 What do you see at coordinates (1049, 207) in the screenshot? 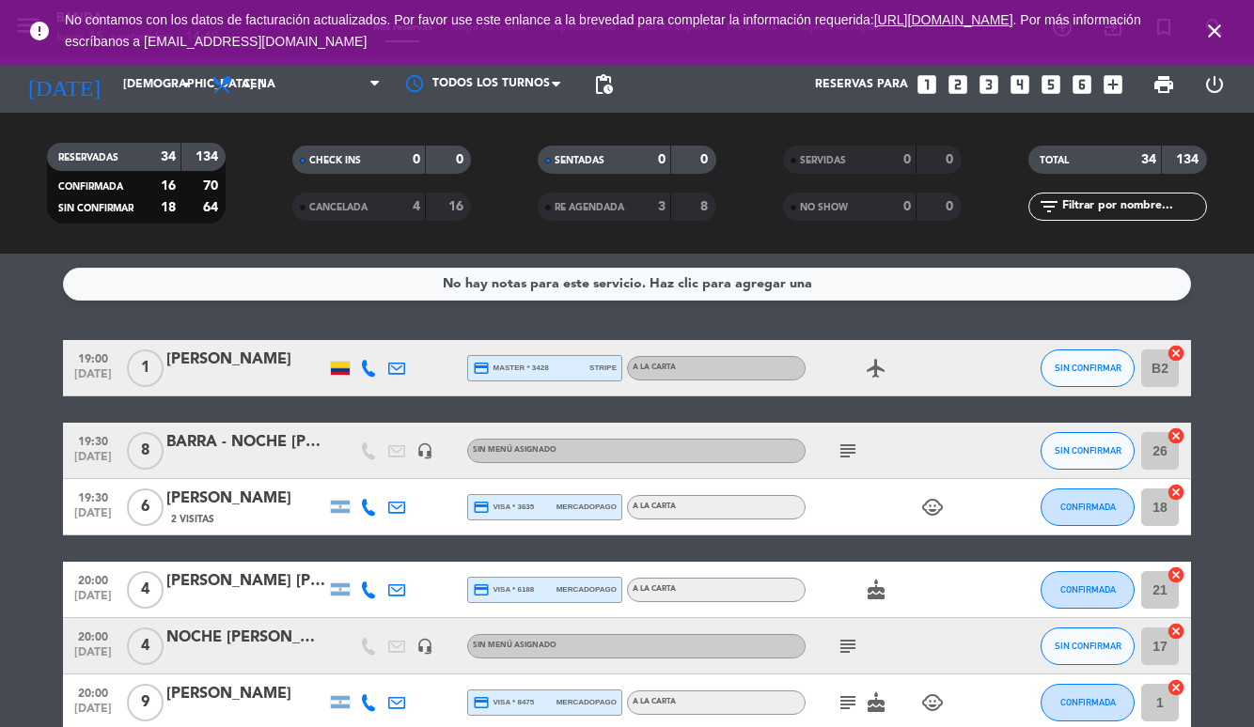
I see `i: filter_list` at bounding box center [1049, 207].